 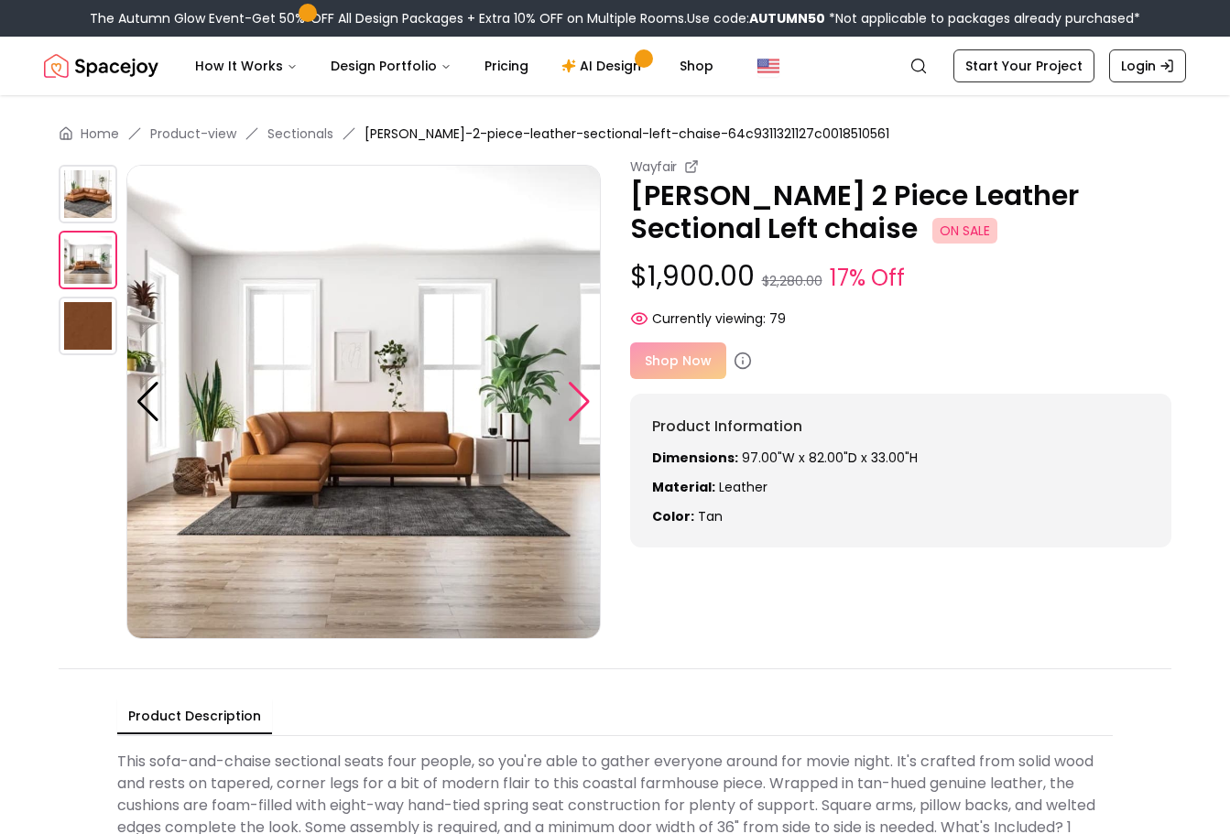 What do you see at coordinates (615, 134) in the screenshot?
I see `nav: breadcrumb` at bounding box center [615, 134].